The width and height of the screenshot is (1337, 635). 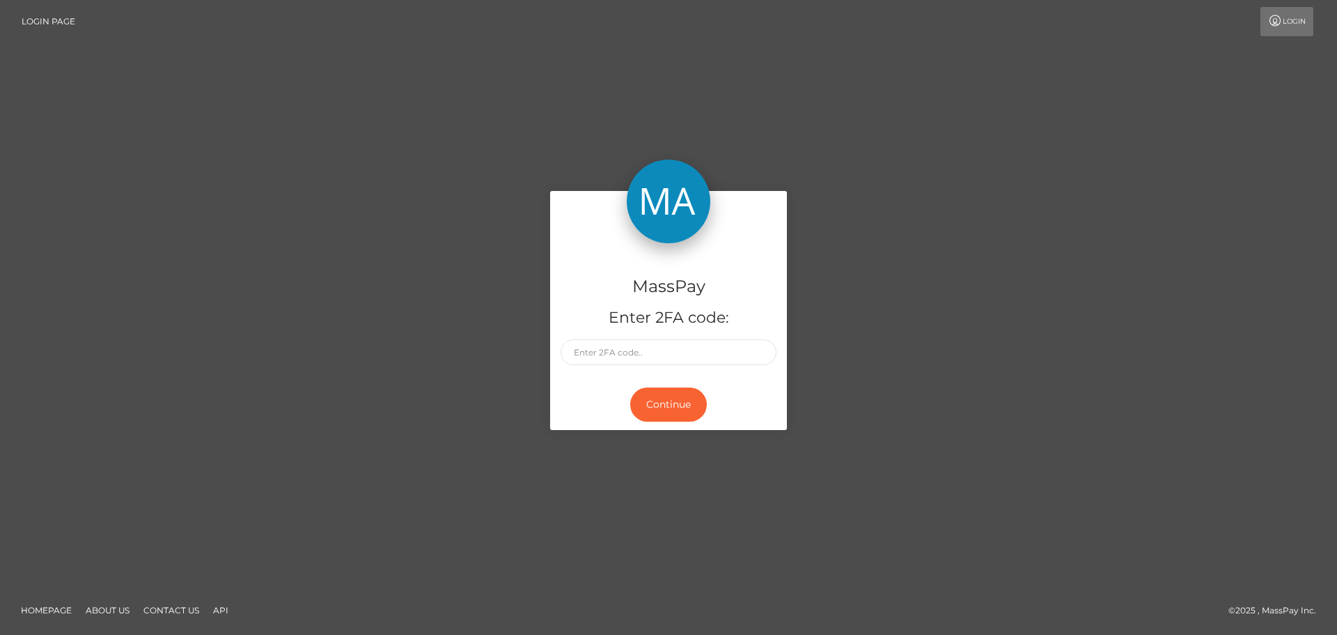 I want to click on a: API, so click(x=221, y=610).